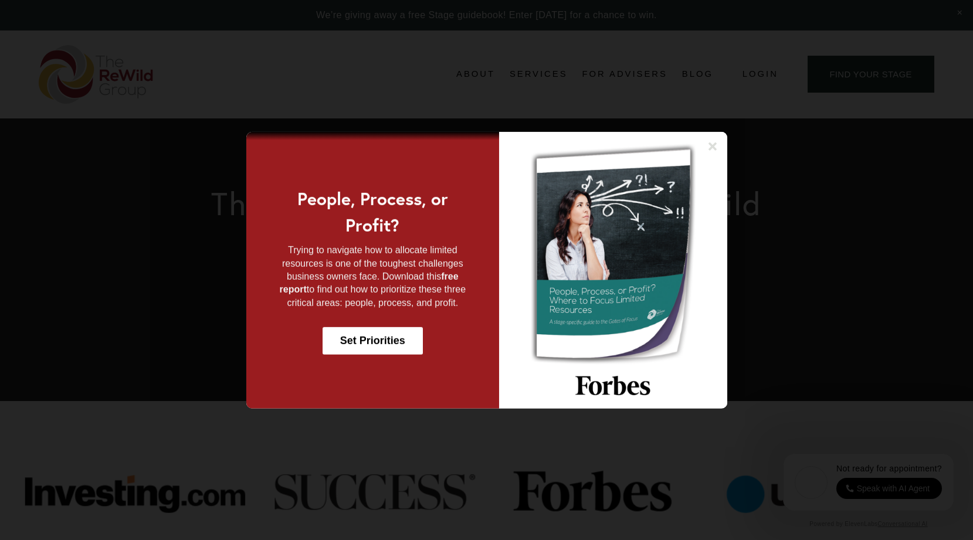 The image size is (973, 540). What do you see at coordinates (373, 212) in the screenshot?
I see `h2: People, Process, or Profit?` at bounding box center [373, 212].